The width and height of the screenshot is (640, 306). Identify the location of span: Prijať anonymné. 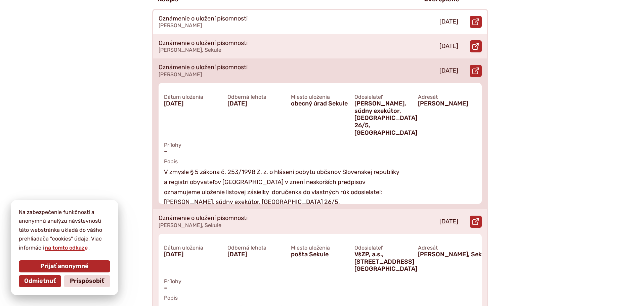
(65, 267).